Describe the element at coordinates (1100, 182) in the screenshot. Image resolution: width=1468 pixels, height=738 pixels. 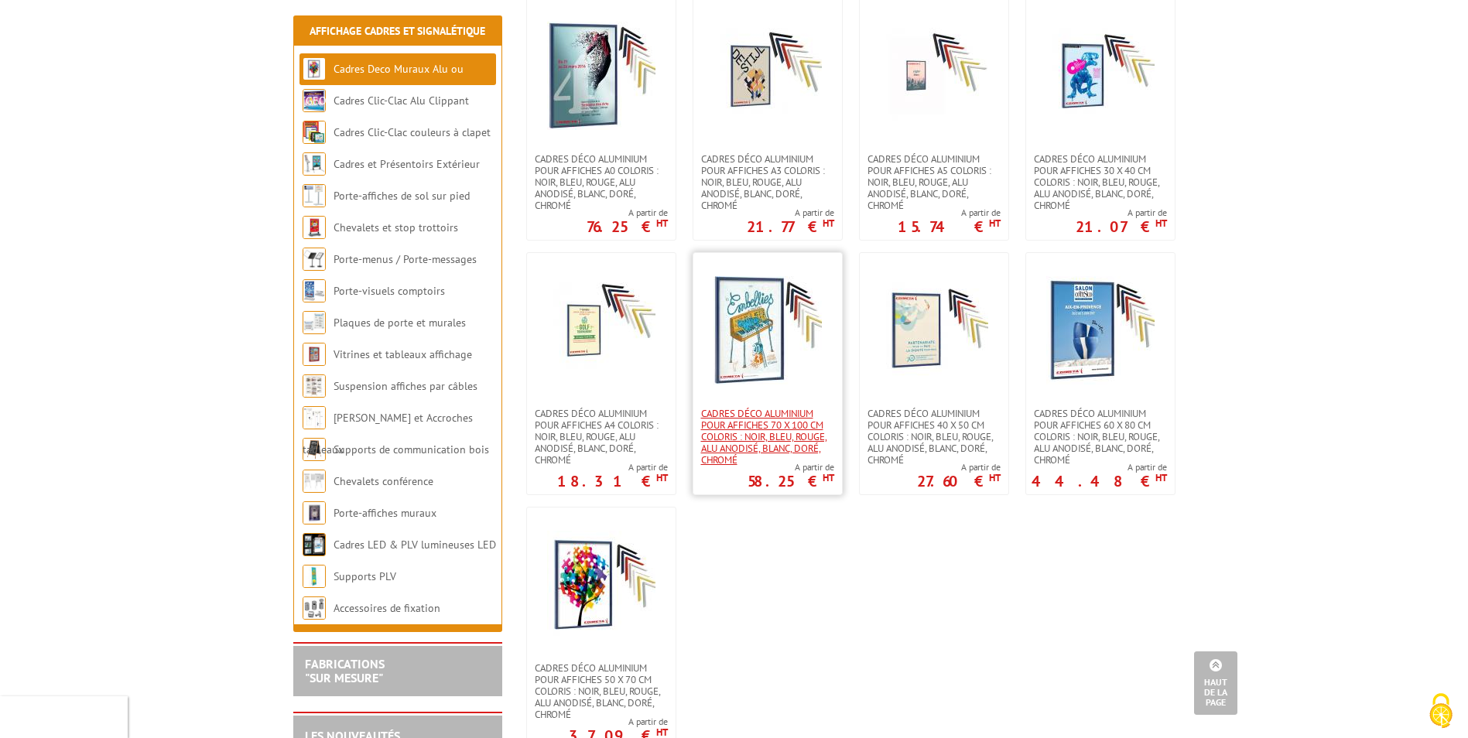
I see `span: Cadres déco aluminium pour affiches 30 x 40 cm Coloris : Noir, bleu, rouge, alu anodisé, blanc, d...` at that location.